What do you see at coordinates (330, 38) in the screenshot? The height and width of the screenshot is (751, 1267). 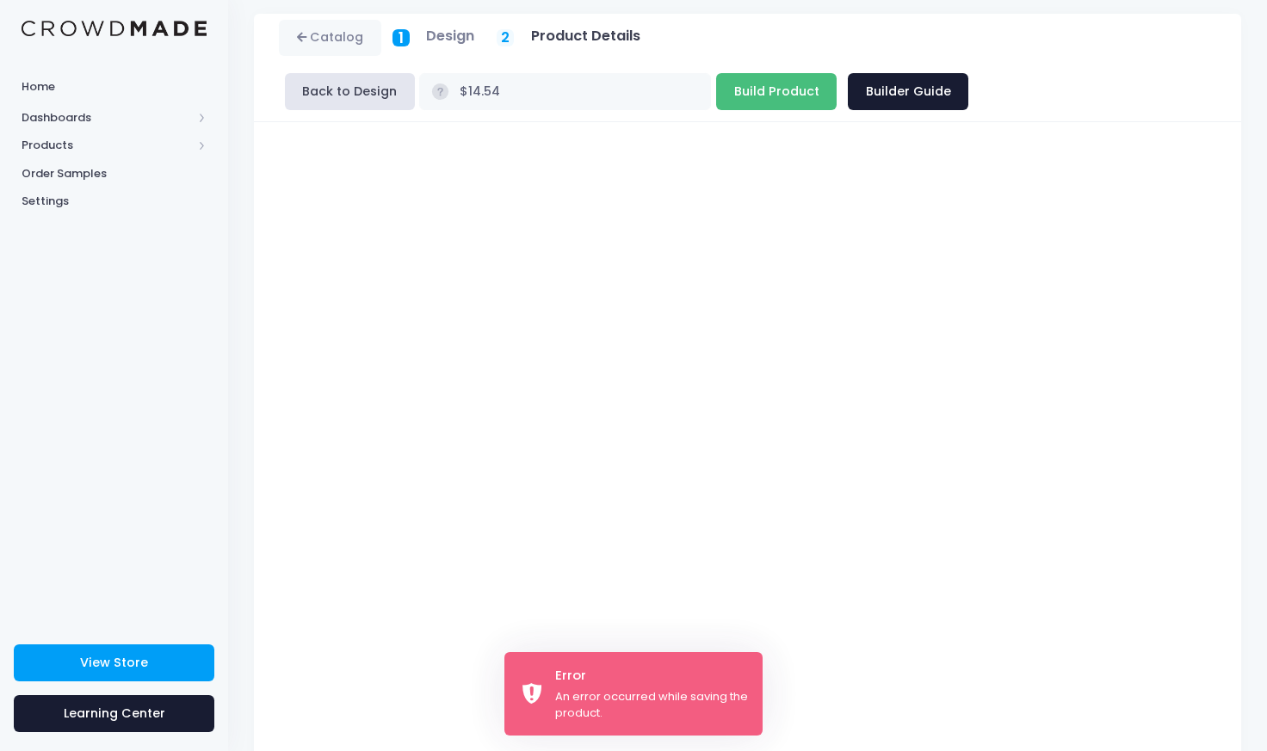 I see `a: Catalog` at bounding box center [330, 38].